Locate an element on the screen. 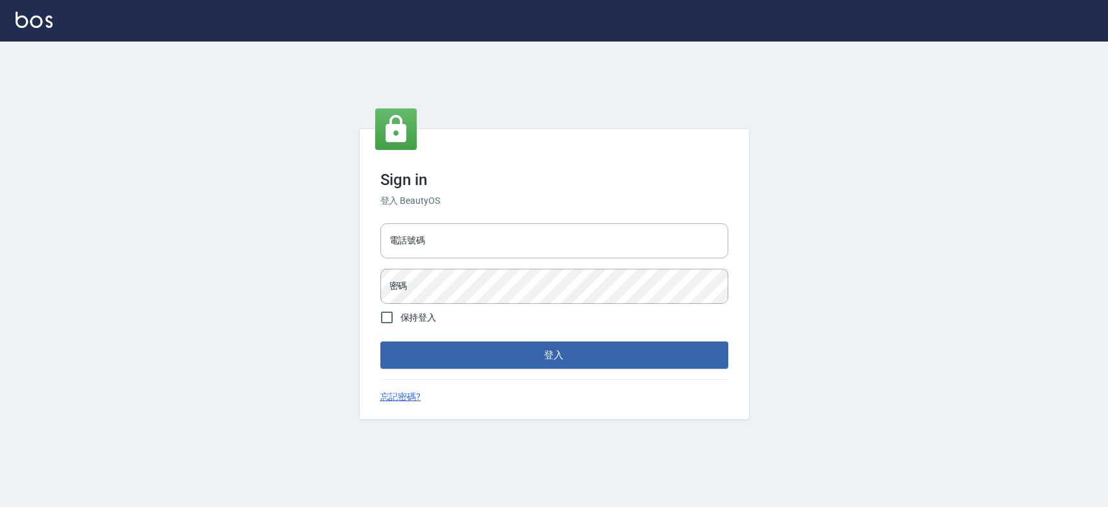  span: 保持登入 is located at coordinates (419, 317).